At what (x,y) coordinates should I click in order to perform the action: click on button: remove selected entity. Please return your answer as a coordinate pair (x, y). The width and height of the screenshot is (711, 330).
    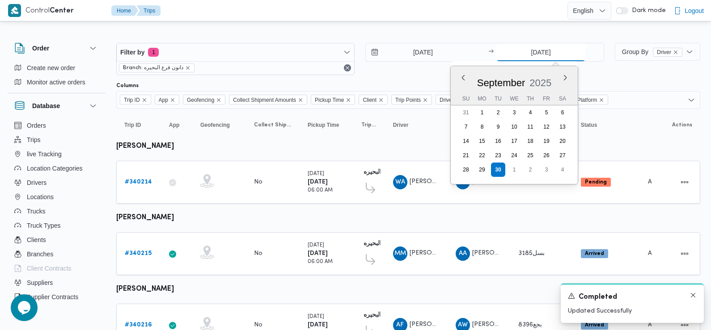
    Looking at the image, I should click on (188, 68).